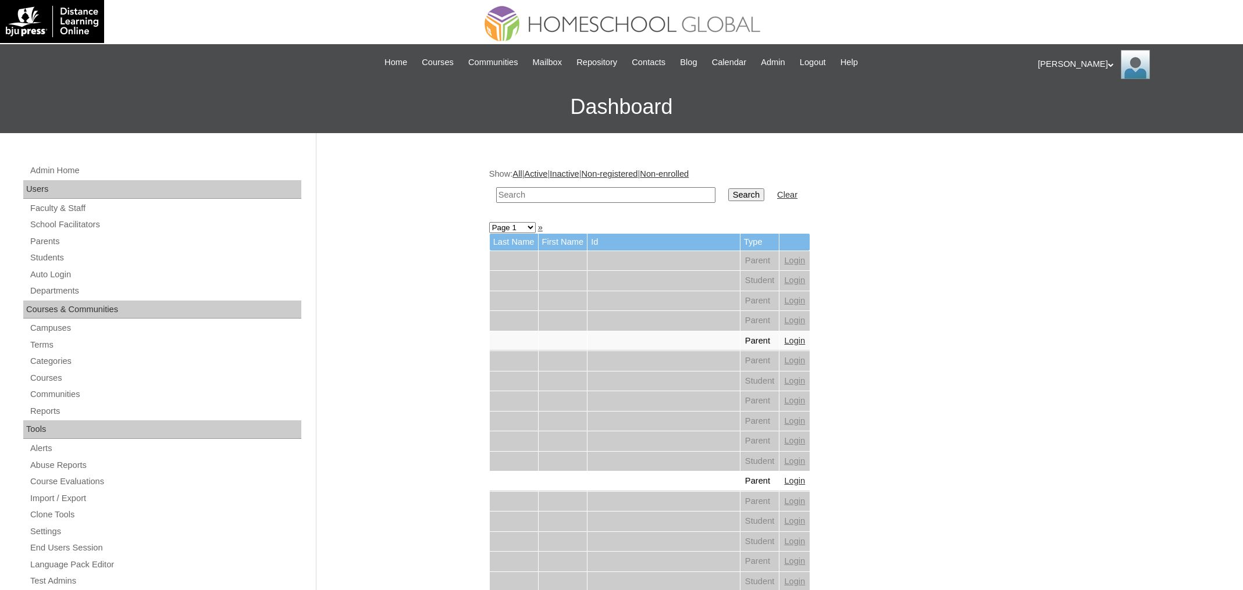 The image size is (1243, 590). I want to click on td: Type, so click(760, 242).